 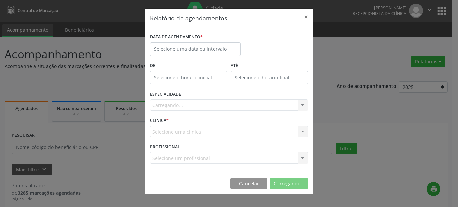 I want to click on label: PROFISSIONAL, so click(x=165, y=147).